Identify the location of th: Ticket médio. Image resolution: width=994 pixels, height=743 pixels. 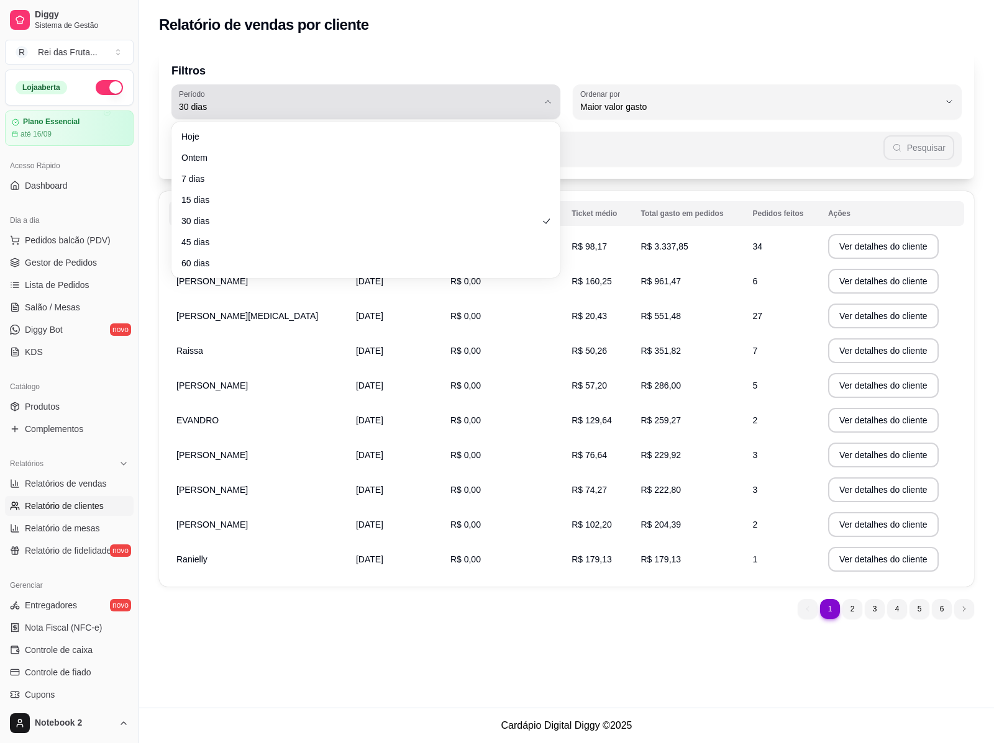
(598, 214).